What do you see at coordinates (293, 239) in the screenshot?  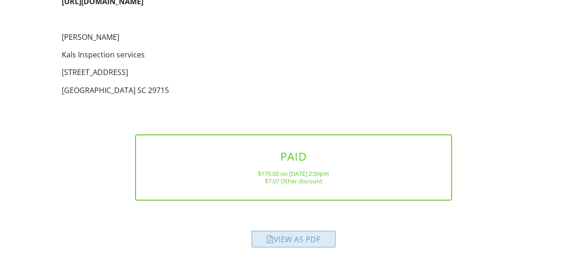 I see `div: View as PDF` at bounding box center [293, 239].